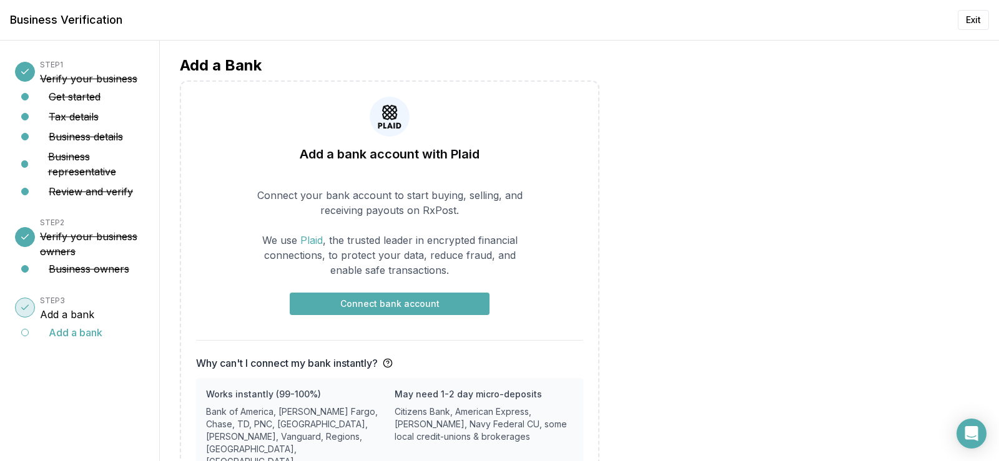 The image size is (999, 461). What do you see at coordinates (76, 333) in the screenshot?
I see `button: Add a bank` at bounding box center [76, 333].